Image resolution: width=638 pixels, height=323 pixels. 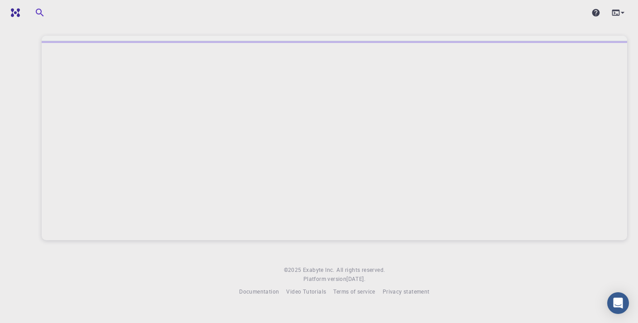 I want to click on img: logo, so click(x=14, y=13).